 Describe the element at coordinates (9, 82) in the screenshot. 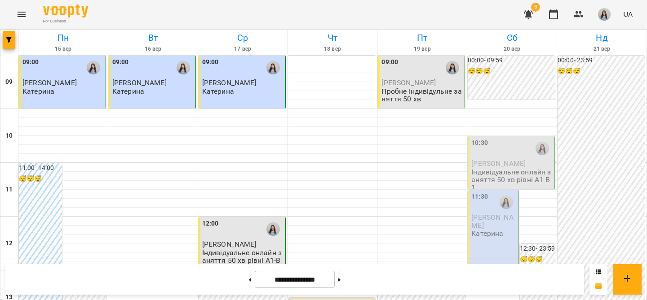

I see `h6: 09` at that location.